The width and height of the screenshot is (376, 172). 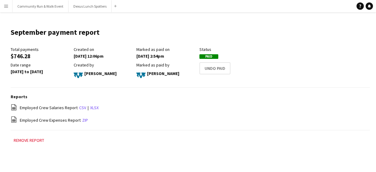 I want to click on div: Created on, so click(x=104, y=49).